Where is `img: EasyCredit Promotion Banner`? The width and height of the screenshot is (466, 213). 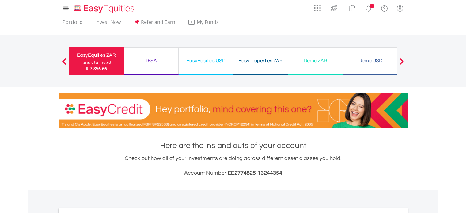 img: EasyCredit Promotion Banner is located at coordinates (233, 110).